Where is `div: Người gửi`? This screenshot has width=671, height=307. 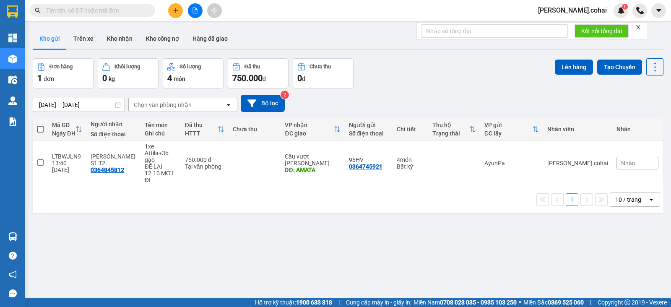 div: Người gửi is located at coordinates (369, 125).